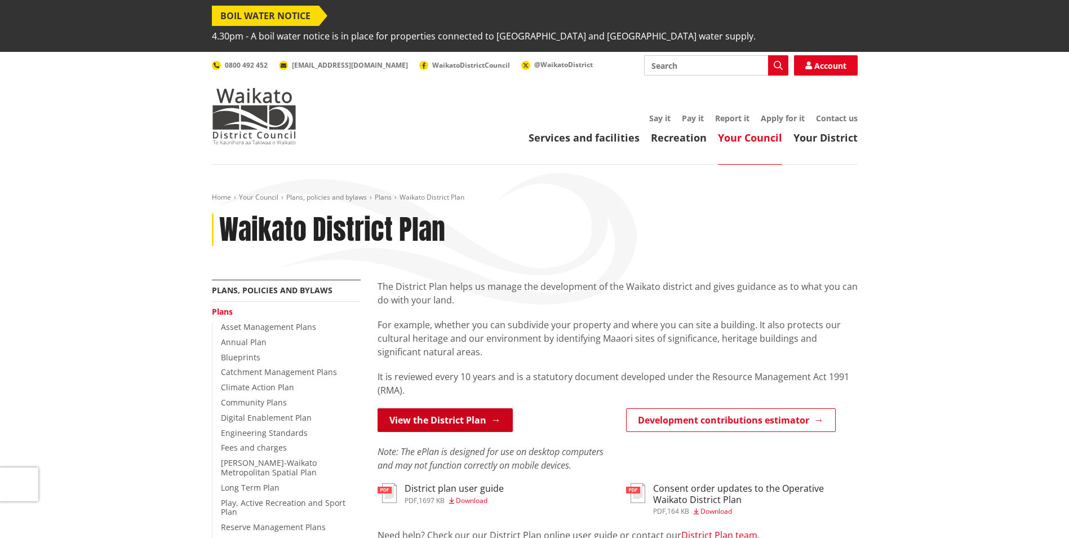 The height and width of the screenshot is (538, 1069). What do you see at coordinates (557, 64) in the screenshot?
I see `a: @WaikatoDistrict` at bounding box center [557, 64].